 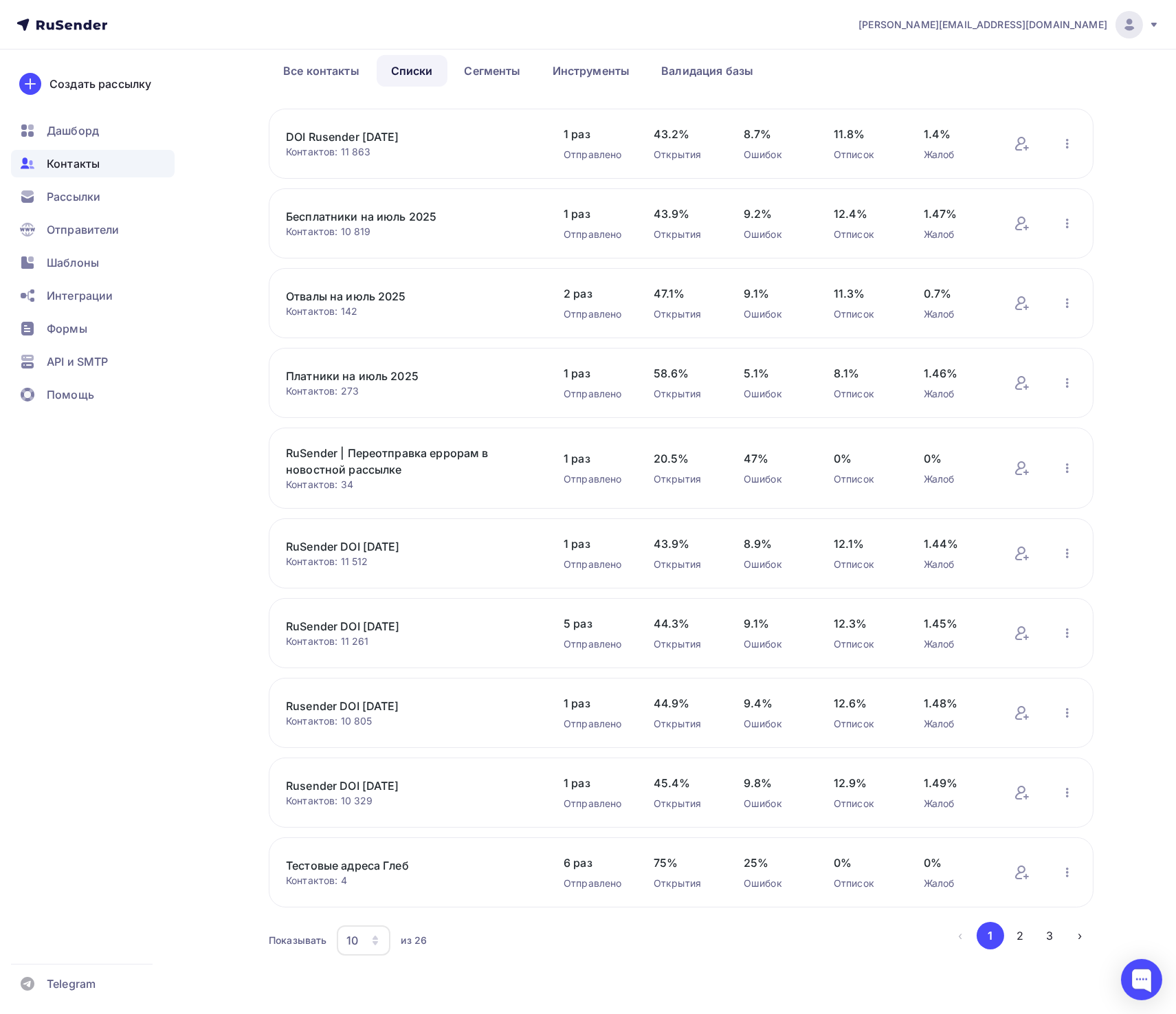 What do you see at coordinates (411, 71) in the screenshot?
I see `a: Списки` at bounding box center [411, 71].